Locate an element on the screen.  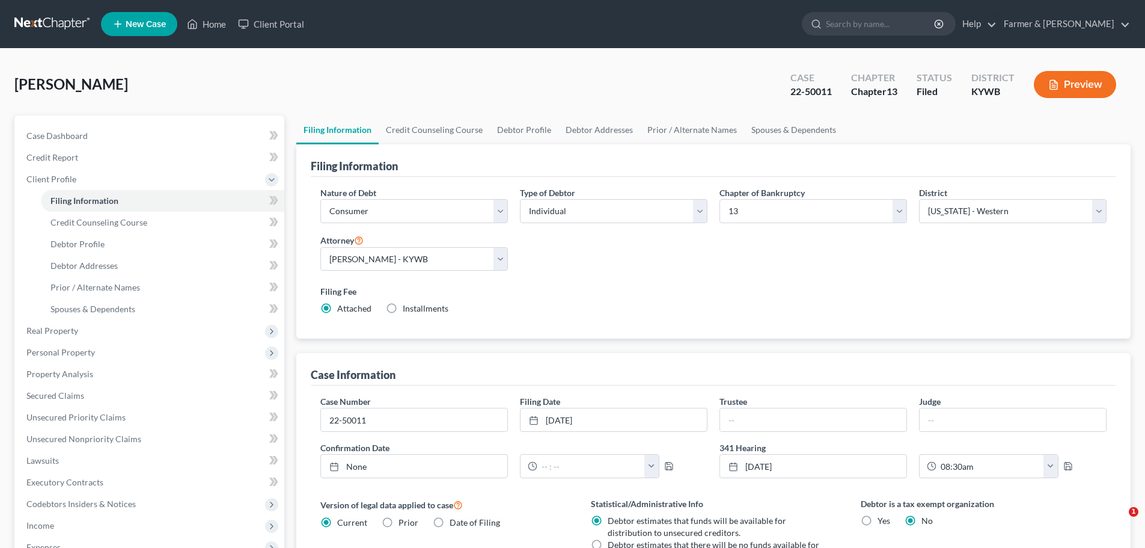
span: Income is located at coordinates (40, 525).